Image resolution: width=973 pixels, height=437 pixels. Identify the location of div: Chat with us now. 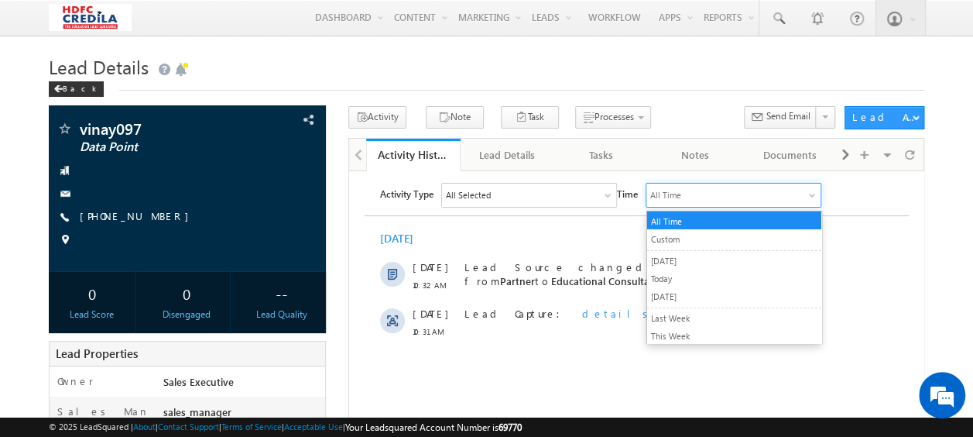
(170, 91).